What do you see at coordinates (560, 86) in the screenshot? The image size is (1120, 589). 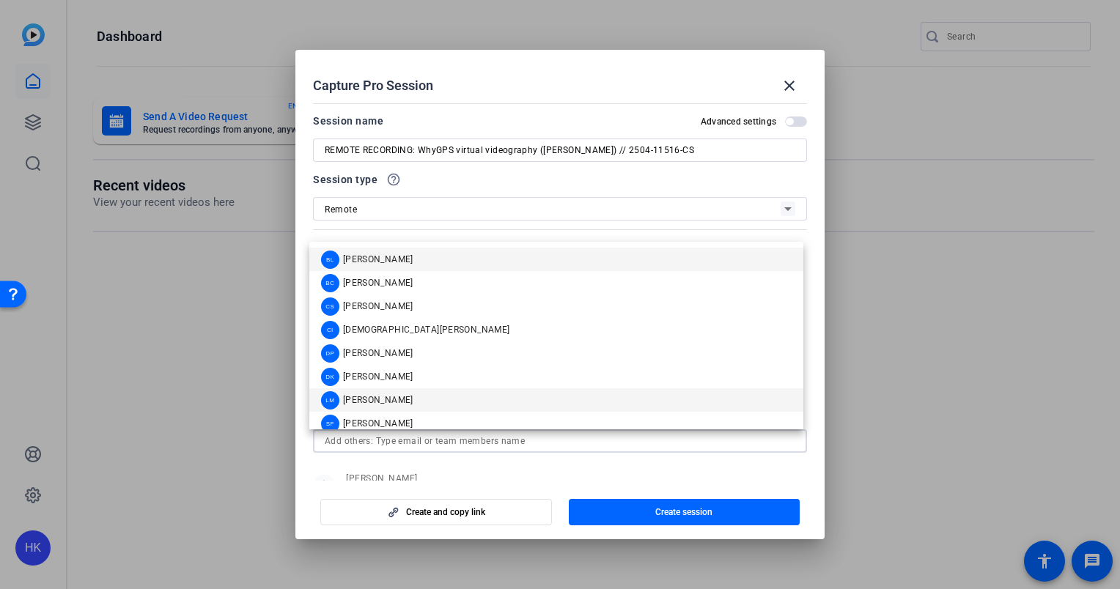 I see `div: Capture Pro Session` at bounding box center [560, 86].